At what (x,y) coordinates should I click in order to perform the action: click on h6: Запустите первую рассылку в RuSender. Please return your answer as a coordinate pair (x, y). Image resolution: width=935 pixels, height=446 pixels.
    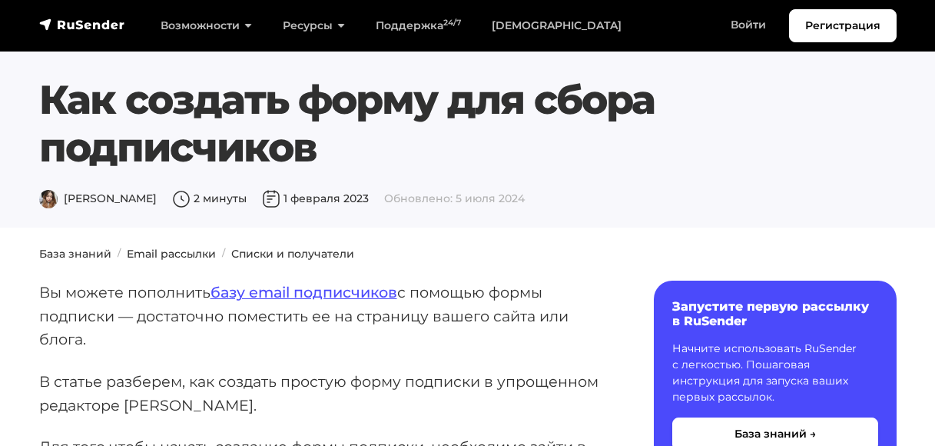
    Looking at the image, I should click on (776, 314).